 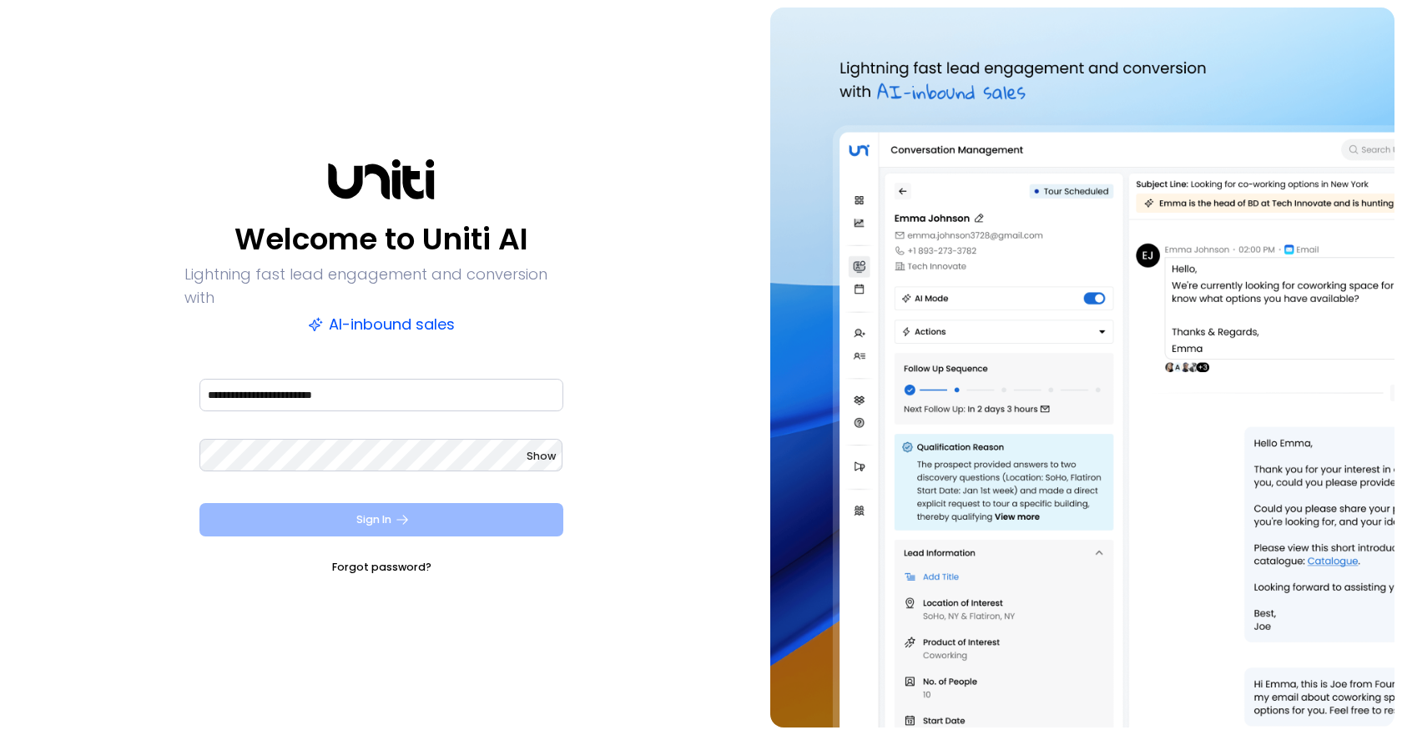 What do you see at coordinates (381, 286) in the screenshot?
I see `p: Lightning fast lead engagement and conversion with` at bounding box center [381, 286].